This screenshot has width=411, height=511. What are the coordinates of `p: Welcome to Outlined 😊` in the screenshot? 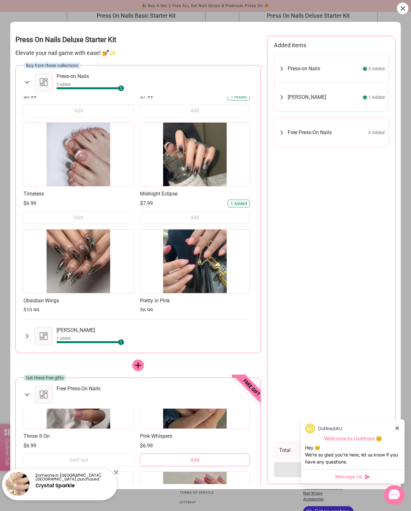 It's located at (353, 438).